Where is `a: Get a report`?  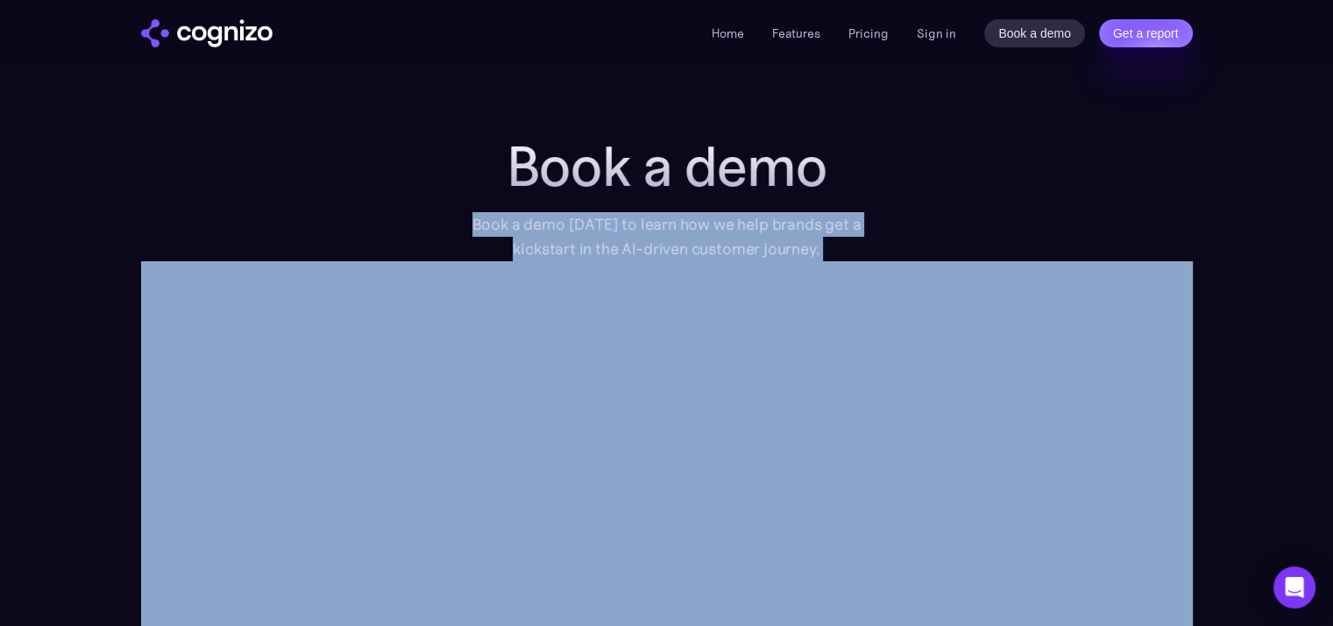
a: Get a report is located at coordinates (1145, 33).